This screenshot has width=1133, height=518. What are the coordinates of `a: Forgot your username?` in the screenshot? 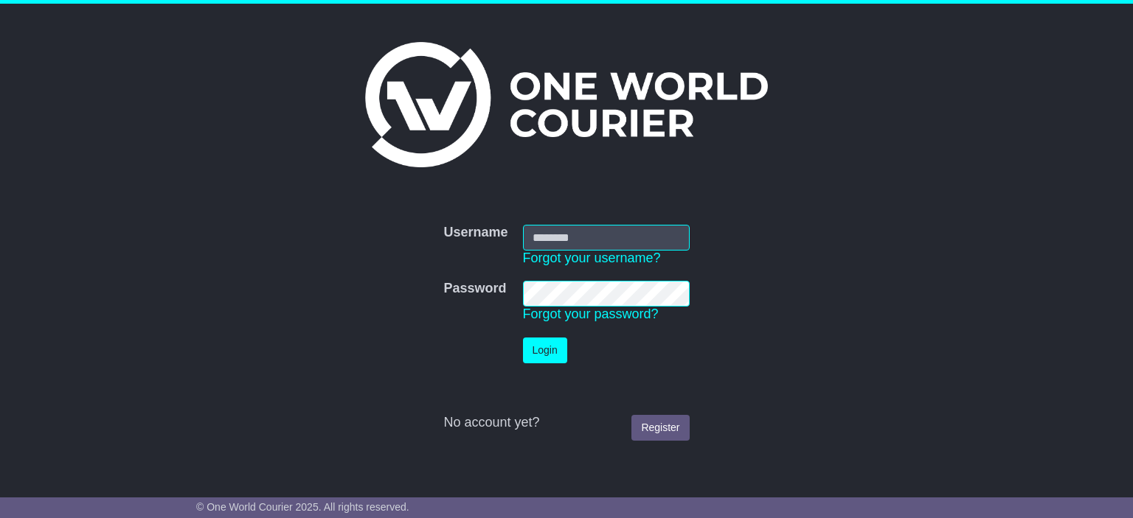 It's located at (591, 258).